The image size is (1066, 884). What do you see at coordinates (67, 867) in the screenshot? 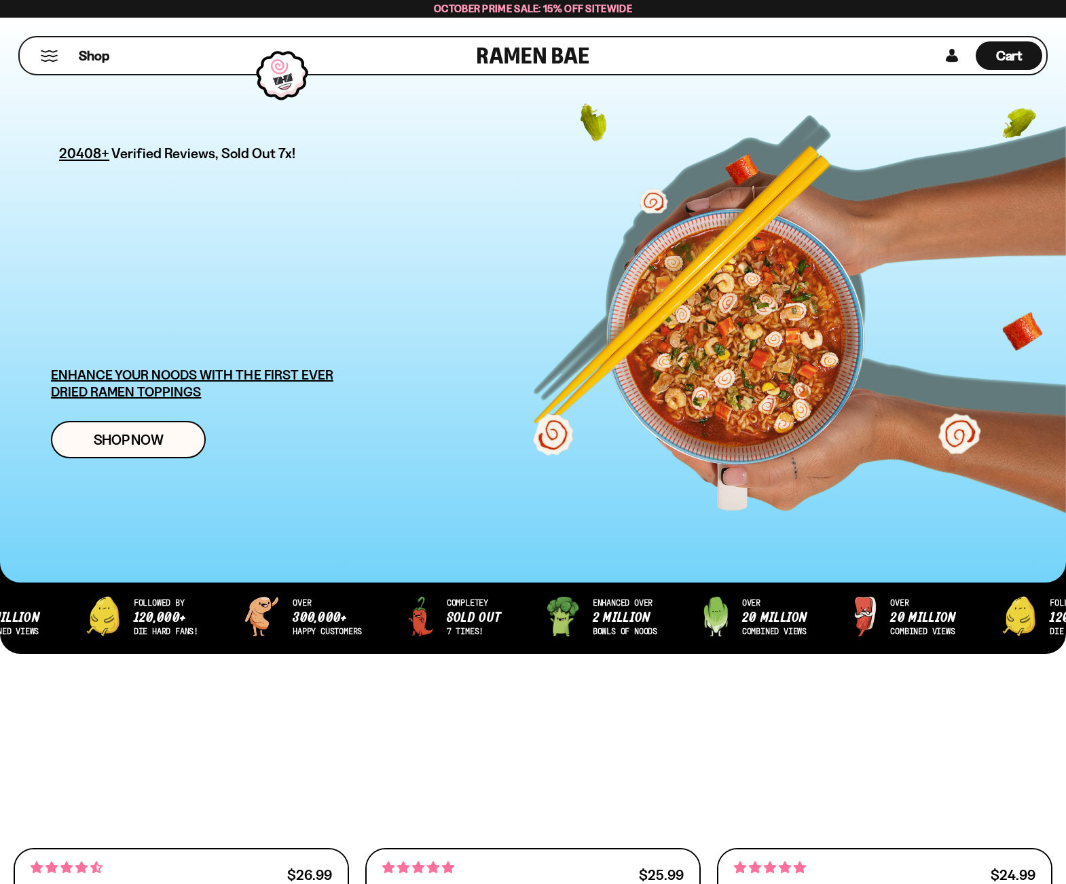
I see `span: 4.68 stars` at bounding box center [67, 867].